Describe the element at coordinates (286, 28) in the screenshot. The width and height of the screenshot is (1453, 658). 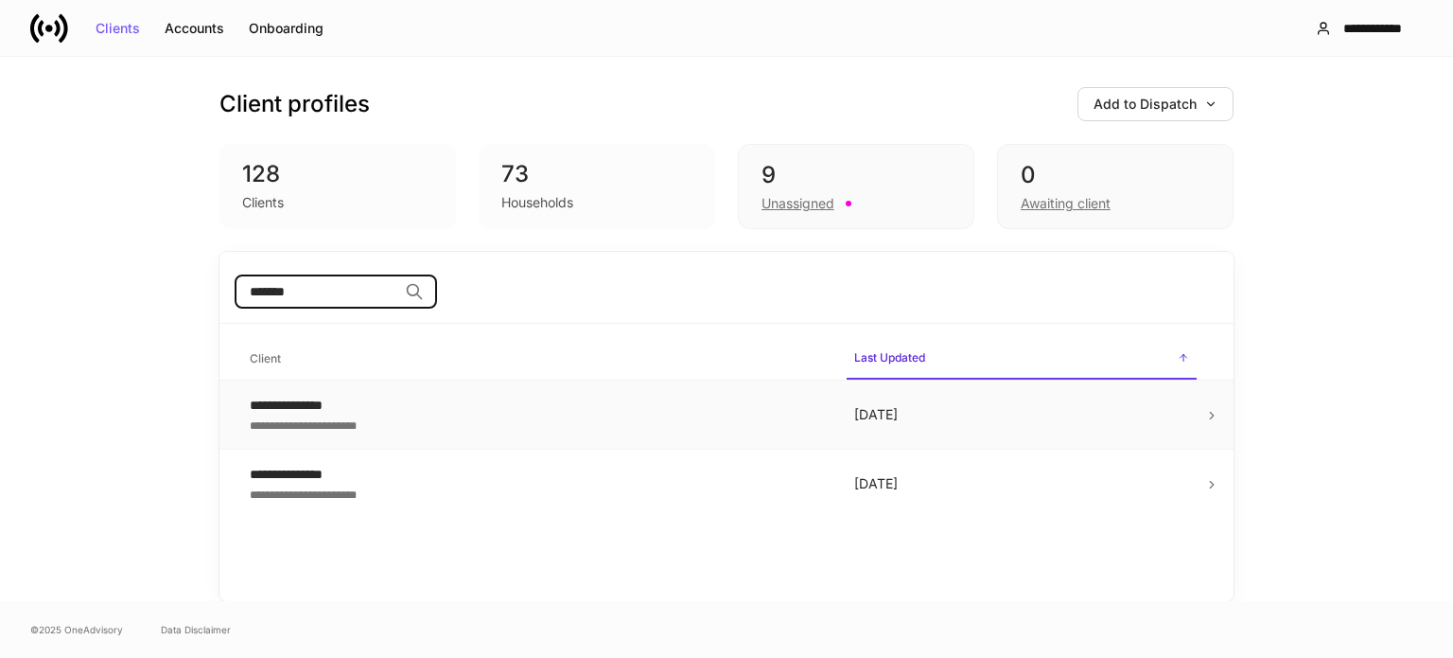
I see `div: Onboarding` at that location.